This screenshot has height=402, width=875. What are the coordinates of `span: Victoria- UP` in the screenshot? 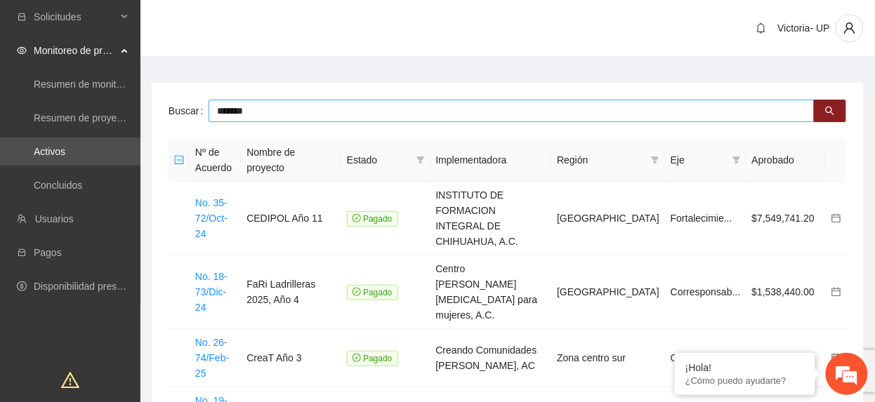 It's located at (804, 28).